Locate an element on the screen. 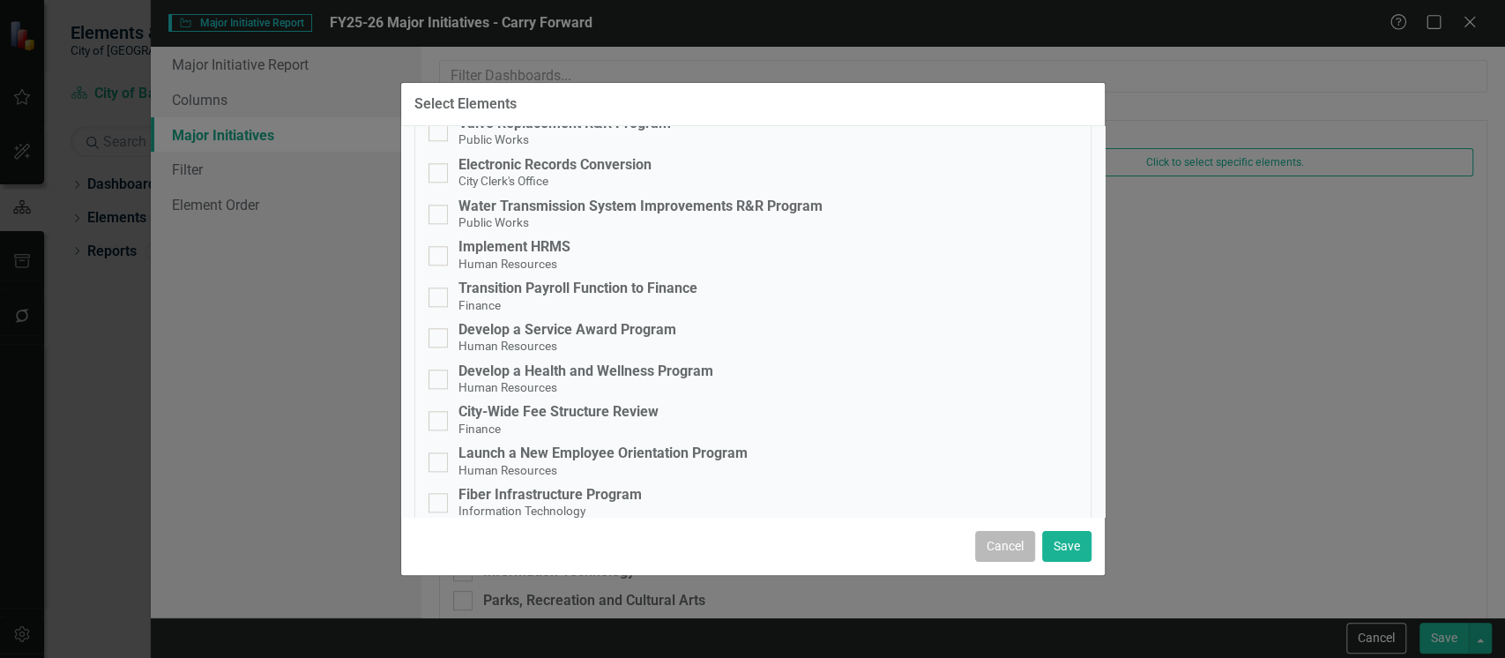  button: Save is located at coordinates (1067, 546).